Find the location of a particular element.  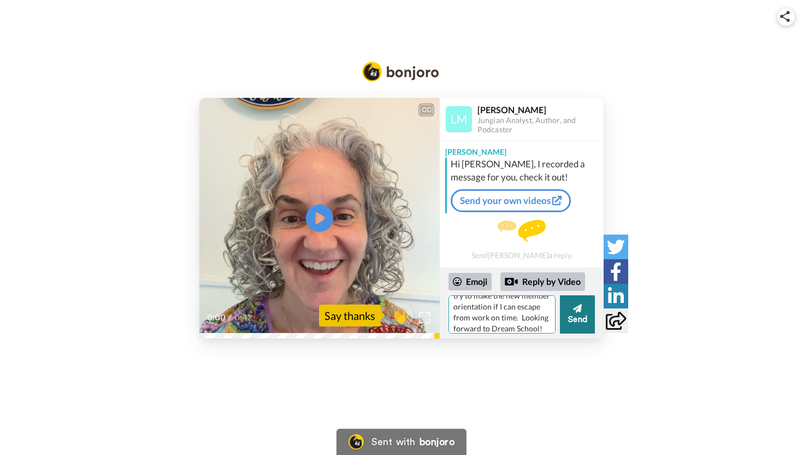

img: message.svg is located at coordinates (522, 231).